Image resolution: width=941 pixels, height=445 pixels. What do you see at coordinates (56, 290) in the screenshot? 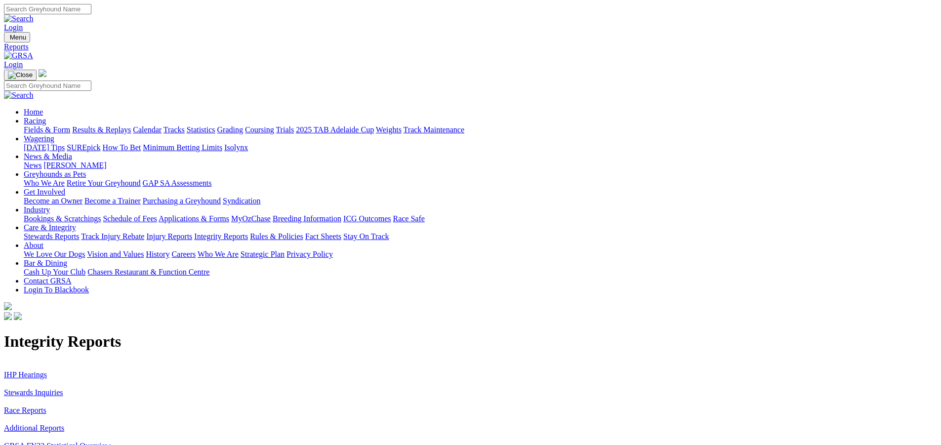
I see `a: Login To Blackbook` at bounding box center [56, 290].